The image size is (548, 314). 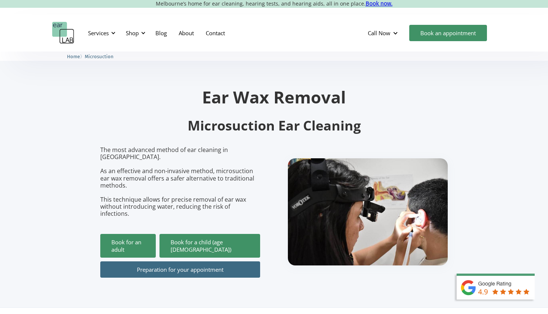 What do you see at coordinates (73, 56) in the screenshot?
I see `span: Home` at bounding box center [73, 56].